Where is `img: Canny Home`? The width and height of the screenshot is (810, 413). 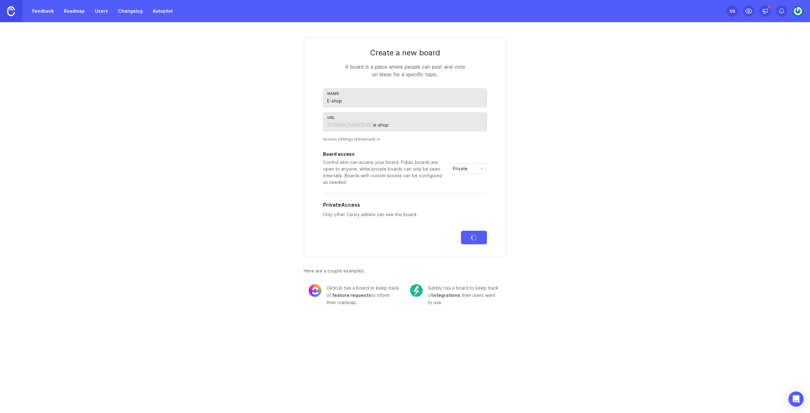 img: Canny Home is located at coordinates (11, 11).